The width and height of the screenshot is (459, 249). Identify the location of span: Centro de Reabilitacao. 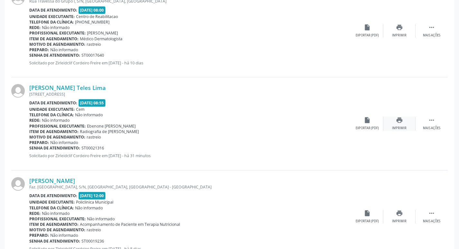
(97, 16).